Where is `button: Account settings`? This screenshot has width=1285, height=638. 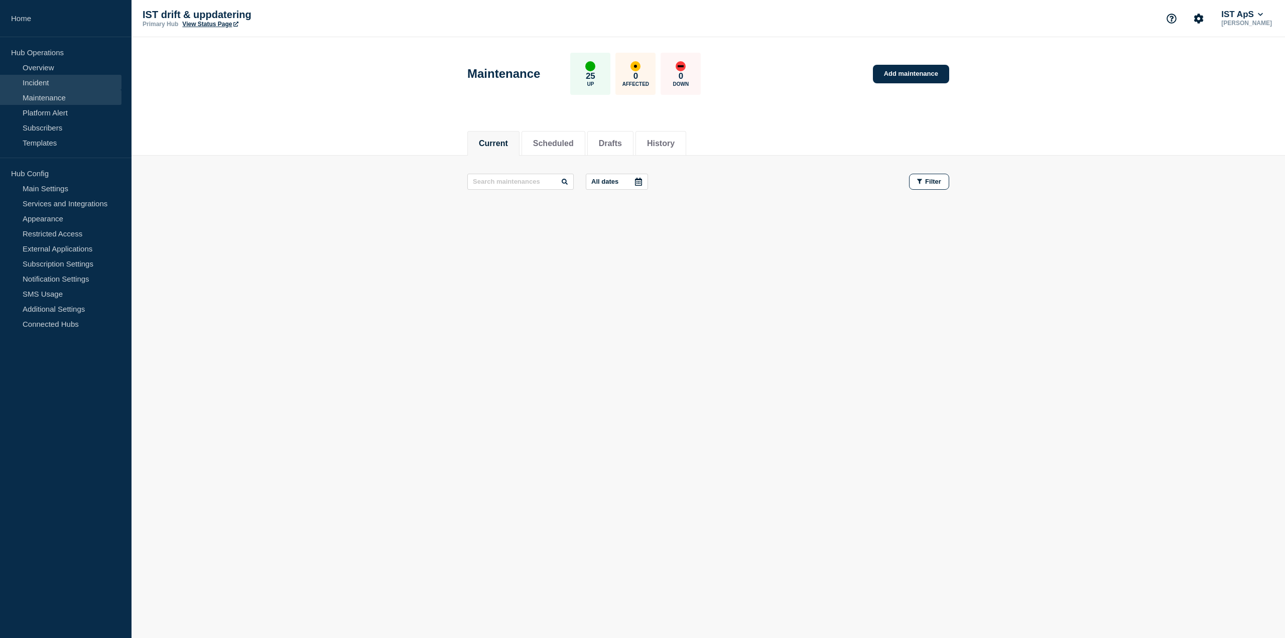
button: Account settings is located at coordinates (1198, 19).